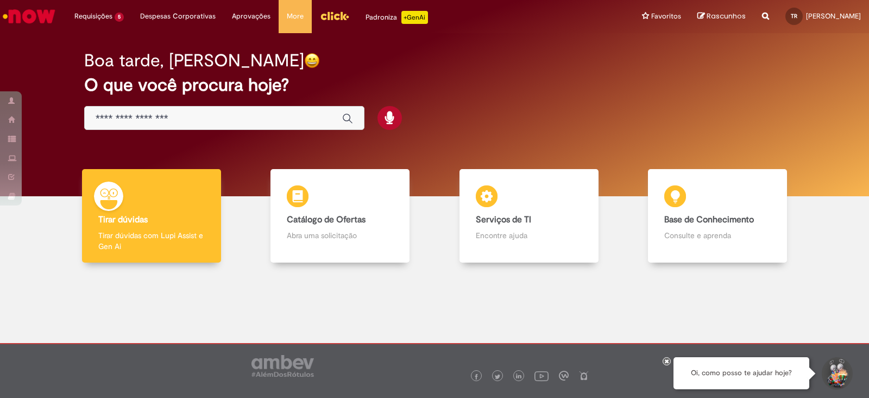 The image size is (869, 398). Describe the element at coordinates (837, 373) in the screenshot. I see `button: Iniciar Conversa de Suporte` at that location.